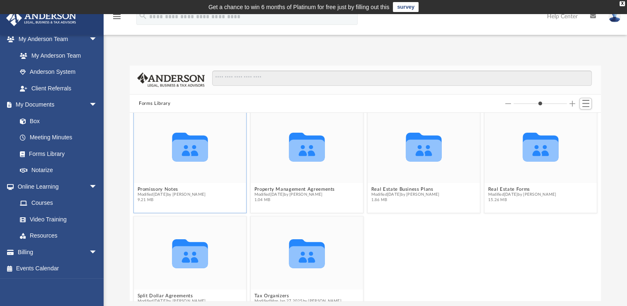 This screenshot has width=627, height=306. I want to click on div: grid, so click(365, 207).